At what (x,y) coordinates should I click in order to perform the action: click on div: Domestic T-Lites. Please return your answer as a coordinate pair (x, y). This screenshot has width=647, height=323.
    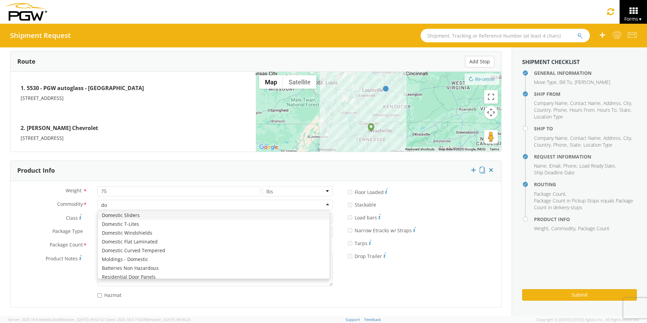
    Looking at the image, I should click on (214, 224).